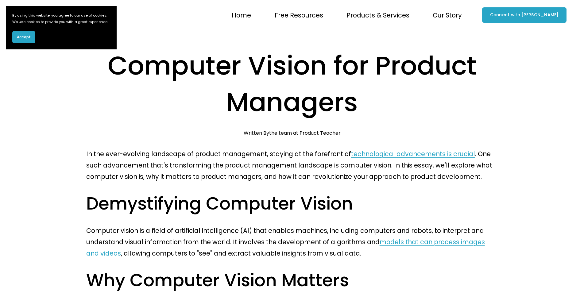  I want to click on p: By using this website, you agree to our use of cookies. We use cookies to provide you with a grea..., so click(61, 18).